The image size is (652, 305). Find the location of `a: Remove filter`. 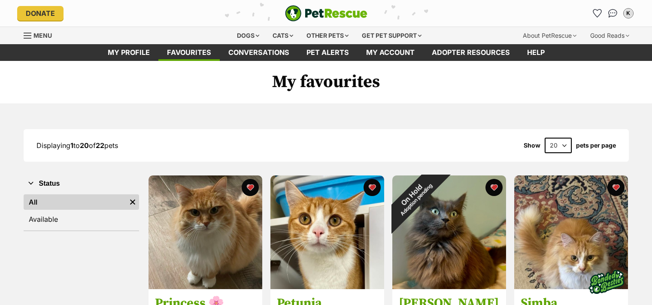

a: Remove filter is located at coordinates (133, 202).